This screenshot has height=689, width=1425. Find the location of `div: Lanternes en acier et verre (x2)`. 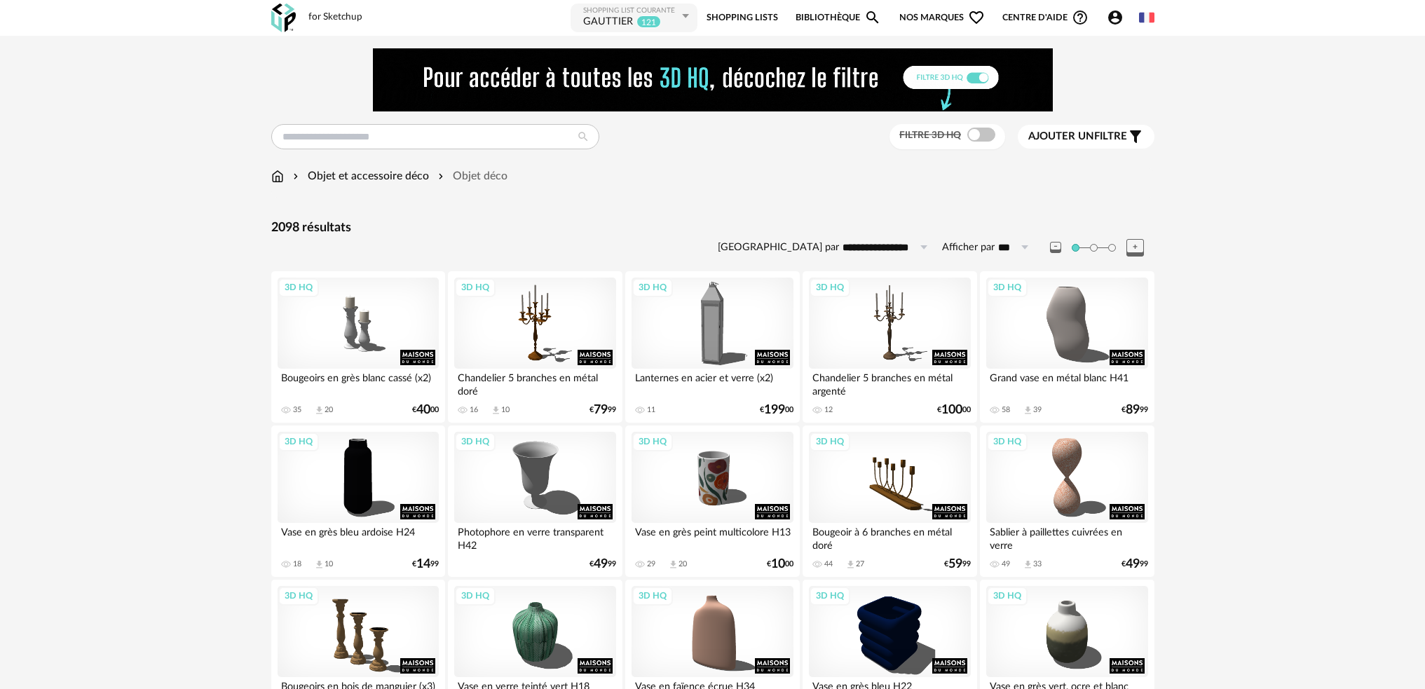

div: Lanternes en acier et verre (x2) is located at coordinates (712, 383).